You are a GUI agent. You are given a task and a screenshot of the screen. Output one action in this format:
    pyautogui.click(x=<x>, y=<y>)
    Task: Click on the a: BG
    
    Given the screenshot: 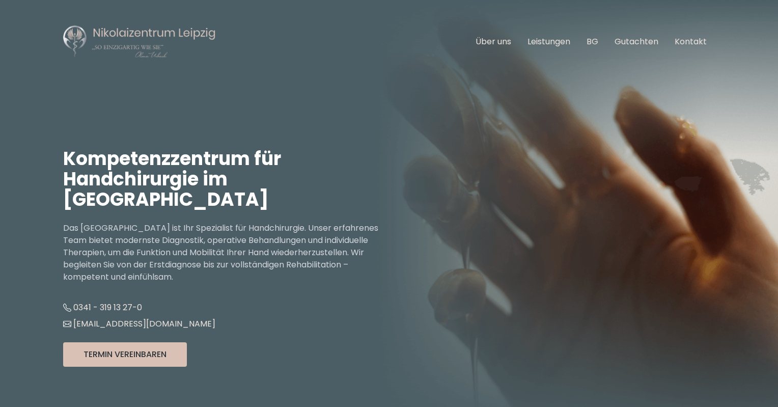 What is the action you would take?
    pyautogui.click(x=592, y=41)
    